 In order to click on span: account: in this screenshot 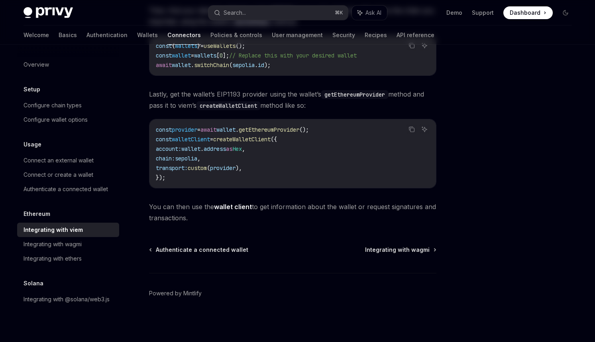, I will do `click(169, 149)`.